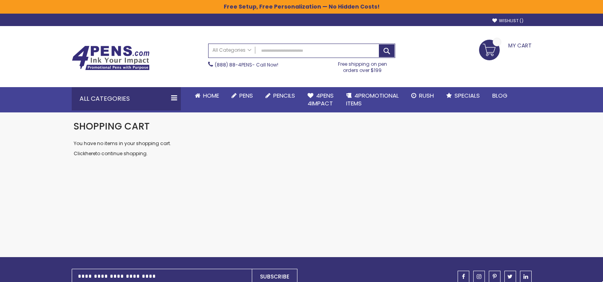  What do you see at coordinates (232, 50) in the screenshot?
I see `span: All Categories` at bounding box center [232, 50].